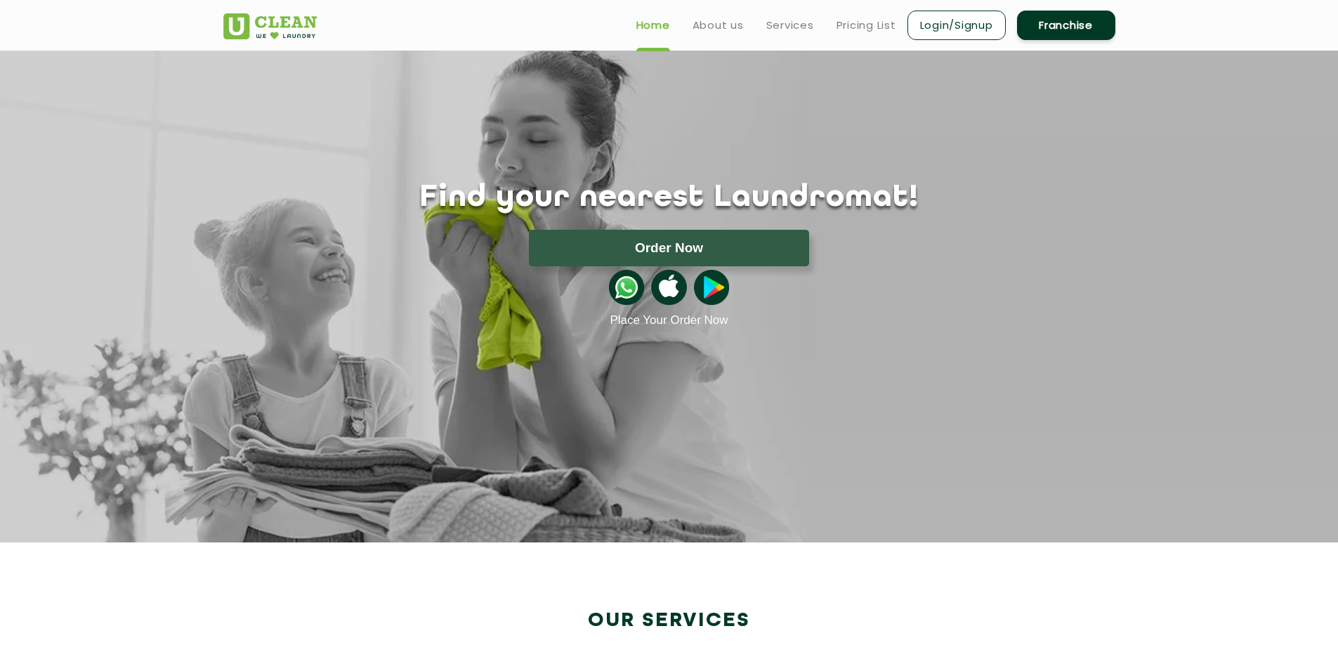 The image size is (1338, 664). What do you see at coordinates (790, 25) in the screenshot?
I see `a: Services` at bounding box center [790, 25].